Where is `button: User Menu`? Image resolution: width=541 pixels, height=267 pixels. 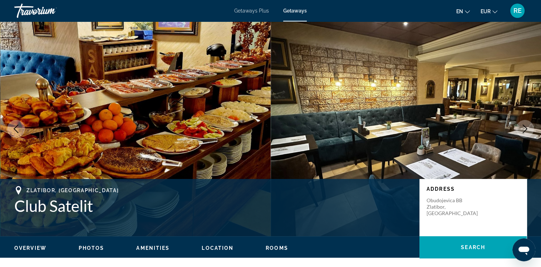
button: User Menu is located at coordinates (517, 11).